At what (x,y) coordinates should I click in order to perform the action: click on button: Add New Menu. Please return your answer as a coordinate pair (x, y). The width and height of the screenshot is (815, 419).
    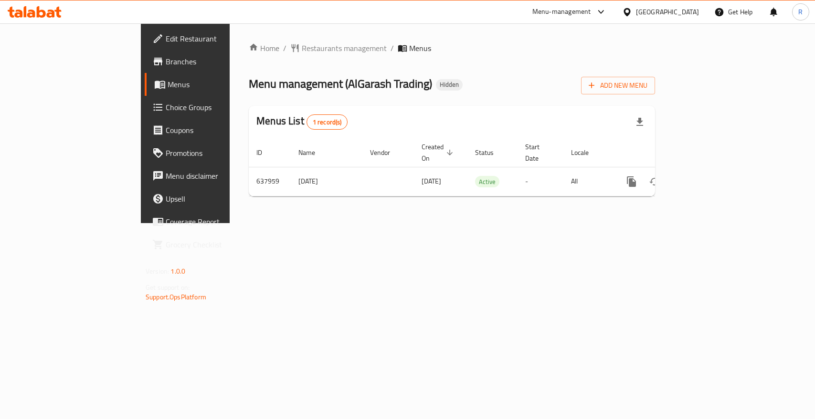
    Looking at the image, I should click on (617, 85).